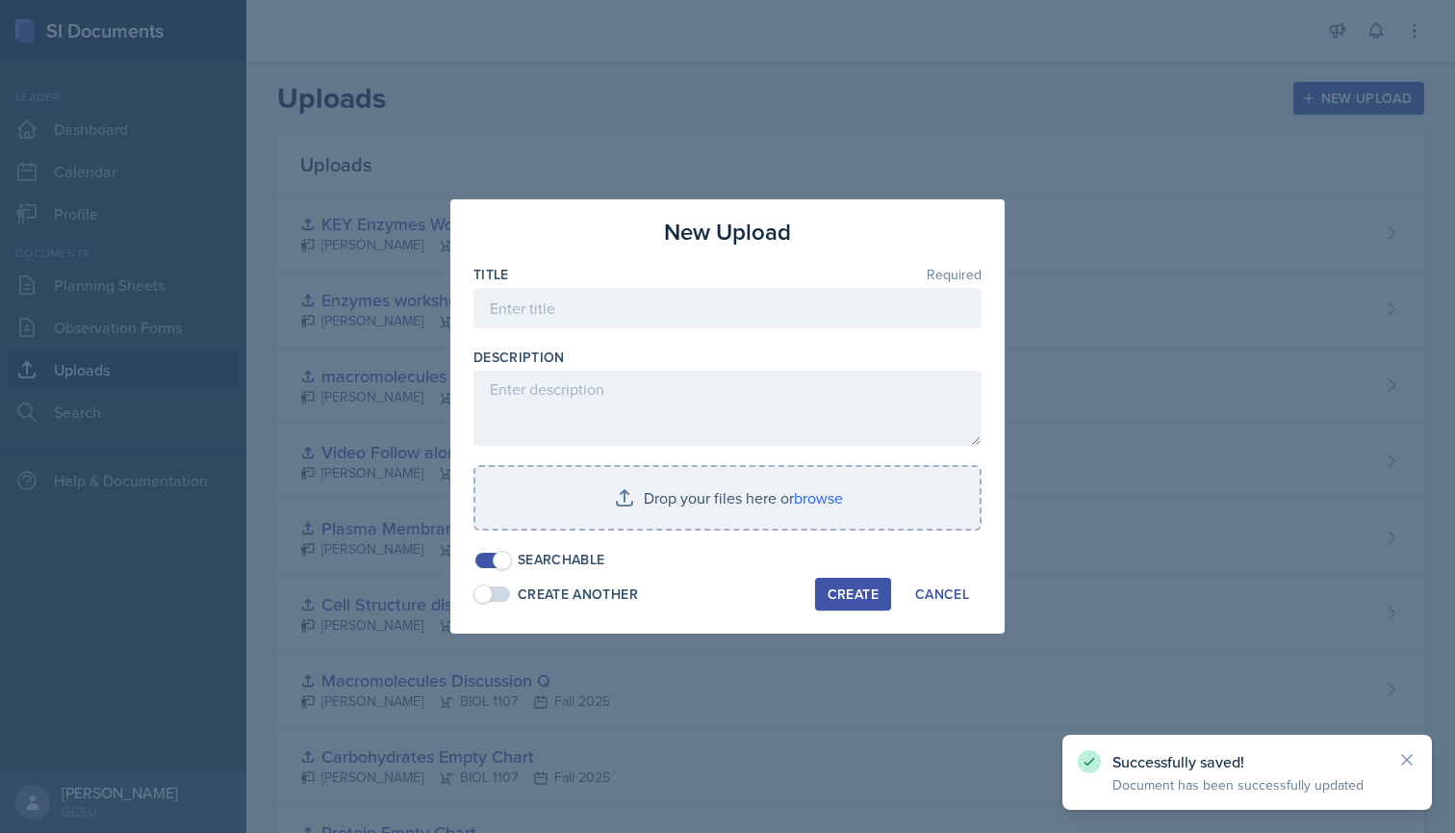 This screenshot has width=1455, height=833. What do you see at coordinates (561, 559) in the screenshot?
I see `div: Searchable` at bounding box center [561, 559].